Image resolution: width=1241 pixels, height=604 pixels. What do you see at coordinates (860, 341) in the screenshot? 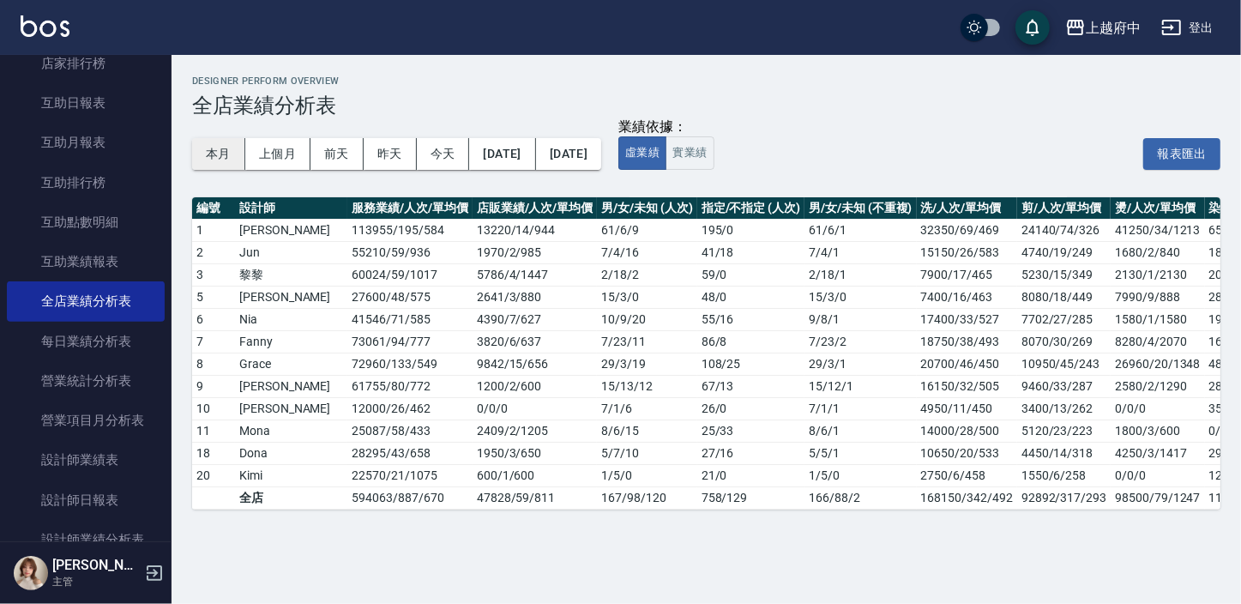
I see `td: 7 / 23 / 2` at bounding box center [860, 341].